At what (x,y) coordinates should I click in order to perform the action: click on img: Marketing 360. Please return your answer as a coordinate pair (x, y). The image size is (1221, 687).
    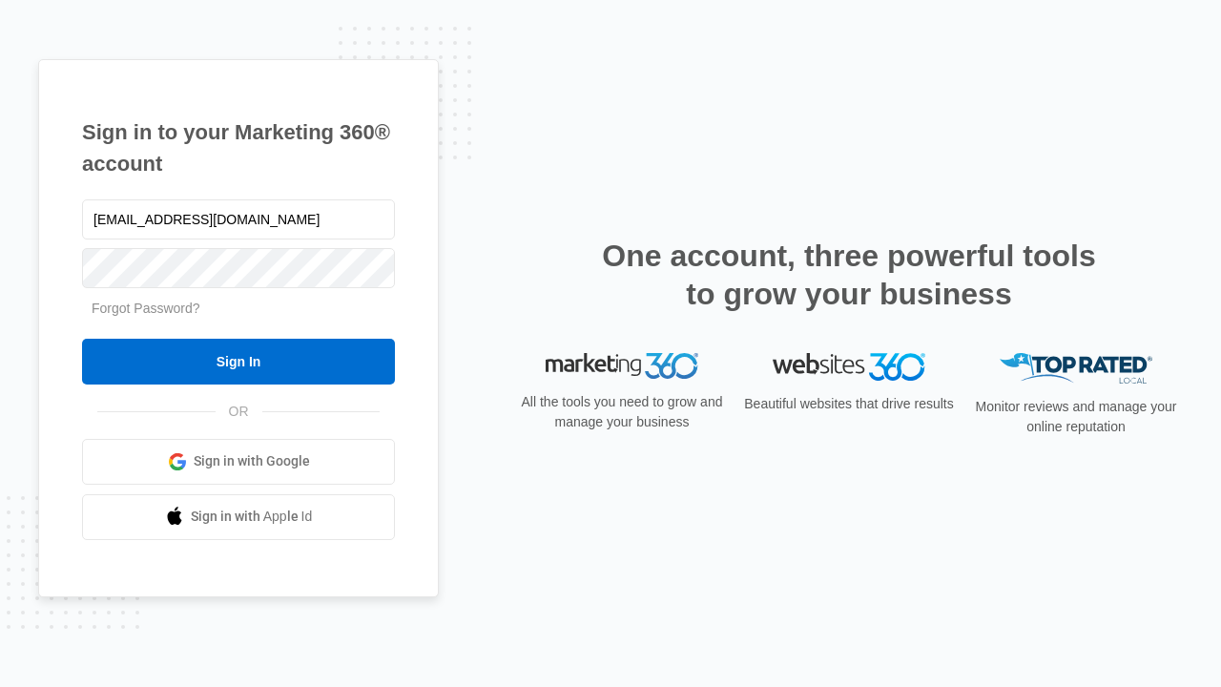
    Looking at the image, I should click on (622, 366).